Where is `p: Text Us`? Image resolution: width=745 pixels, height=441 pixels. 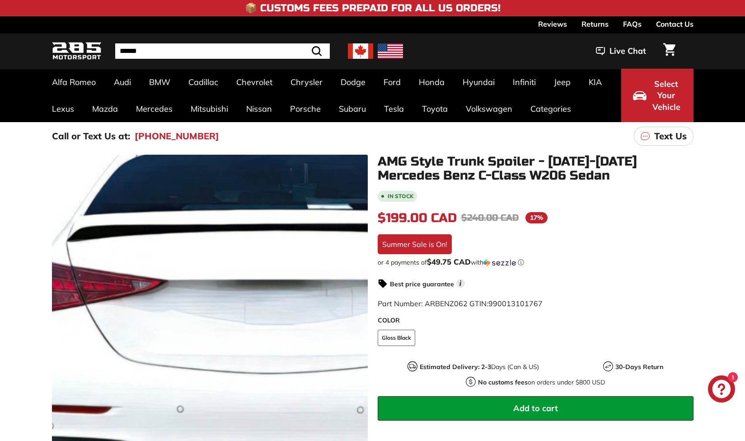 p: Text Us is located at coordinates (671, 136).